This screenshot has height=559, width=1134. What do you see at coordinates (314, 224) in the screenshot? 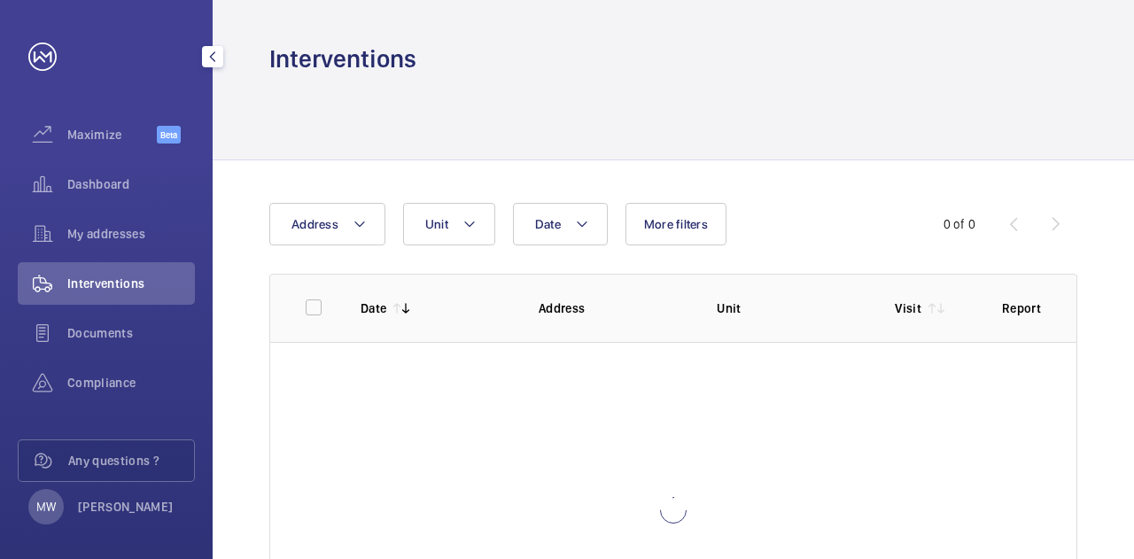
I see `span: Address` at bounding box center [314, 224].